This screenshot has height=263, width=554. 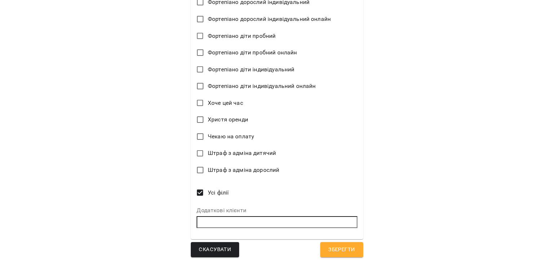 What do you see at coordinates (251, 70) in the screenshot?
I see `span: Фортепіано діти індивідуальний` at bounding box center [251, 70].